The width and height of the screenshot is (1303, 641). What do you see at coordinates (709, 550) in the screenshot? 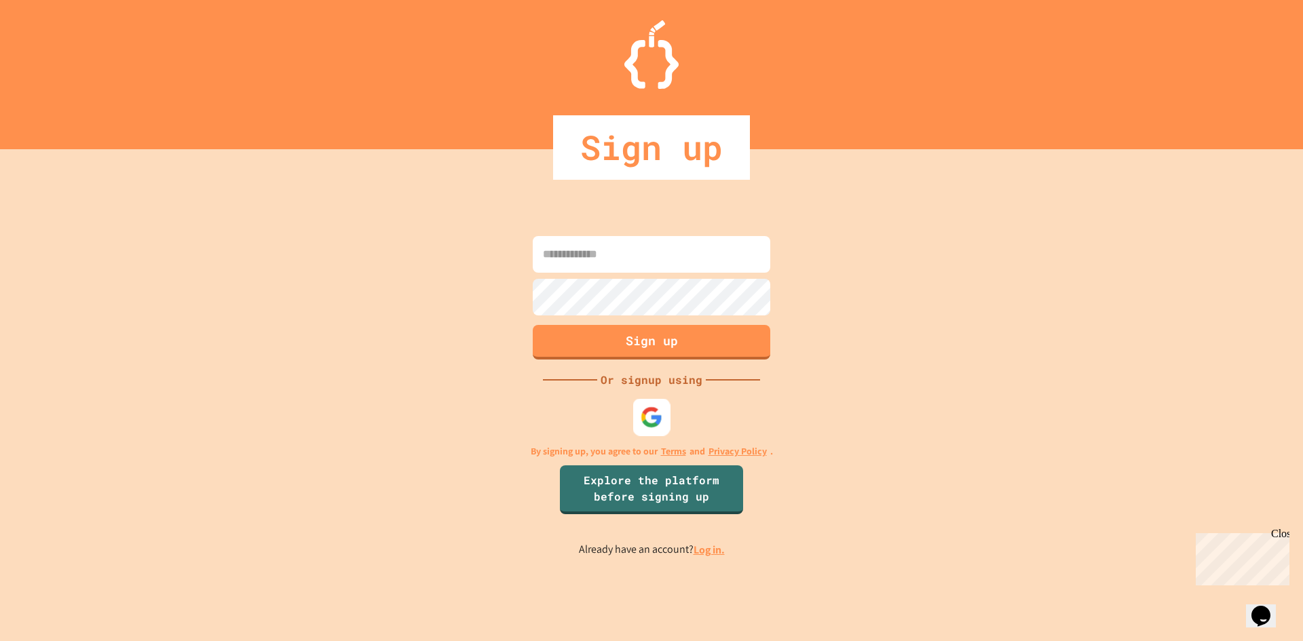
I see `a: Log in.` at bounding box center [709, 550].